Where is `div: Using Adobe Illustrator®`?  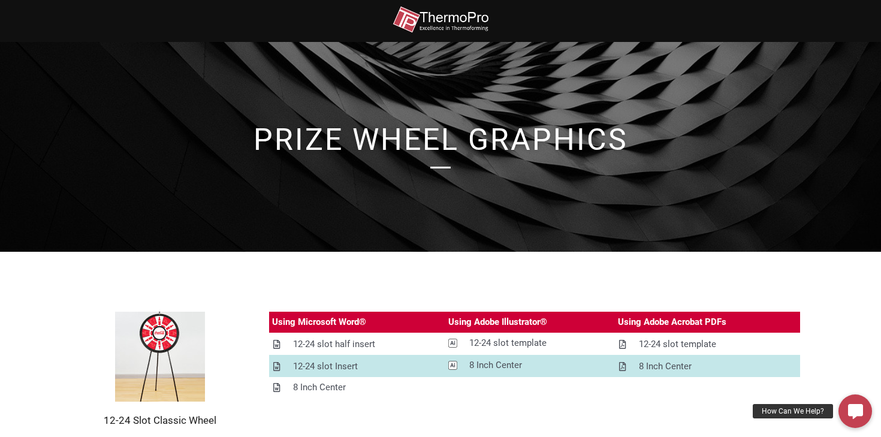
div: Using Adobe Illustrator® is located at coordinates (498, 322).